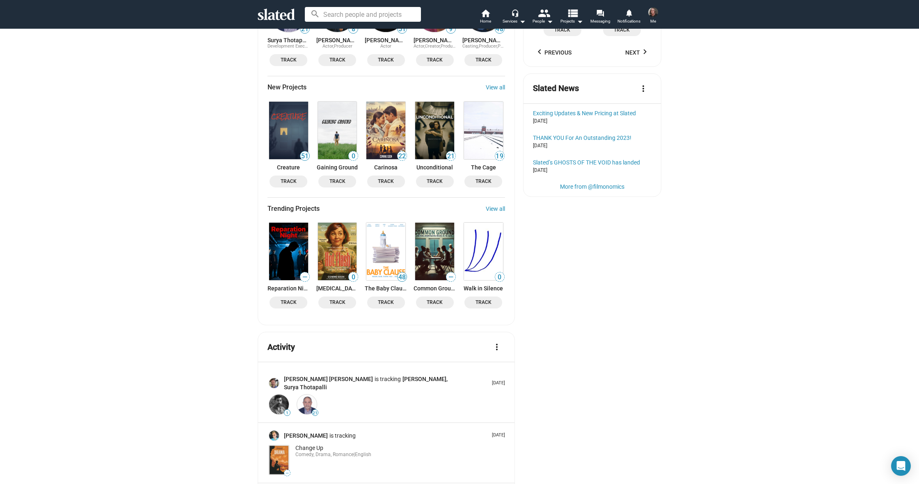 This screenshot has height=484, width=919. Describe the element at coordinates (363, 14) in the screenshot. I see `input: Search people and projects` at that location.